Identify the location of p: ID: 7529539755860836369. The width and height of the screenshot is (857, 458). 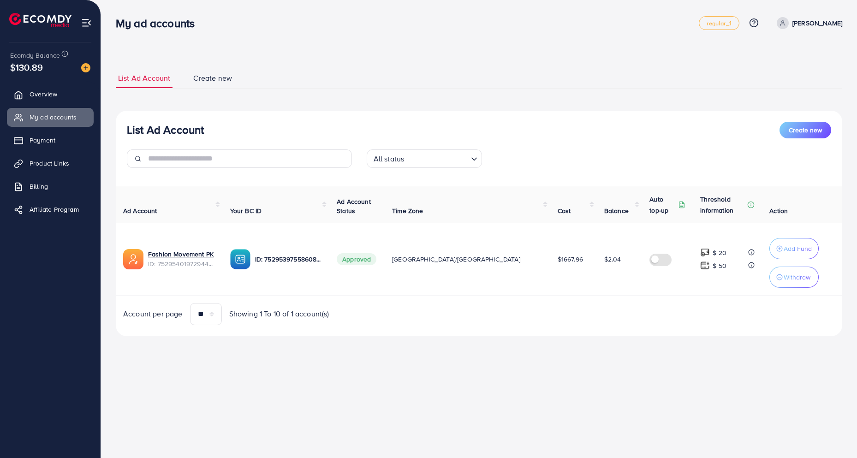
(289, 259).